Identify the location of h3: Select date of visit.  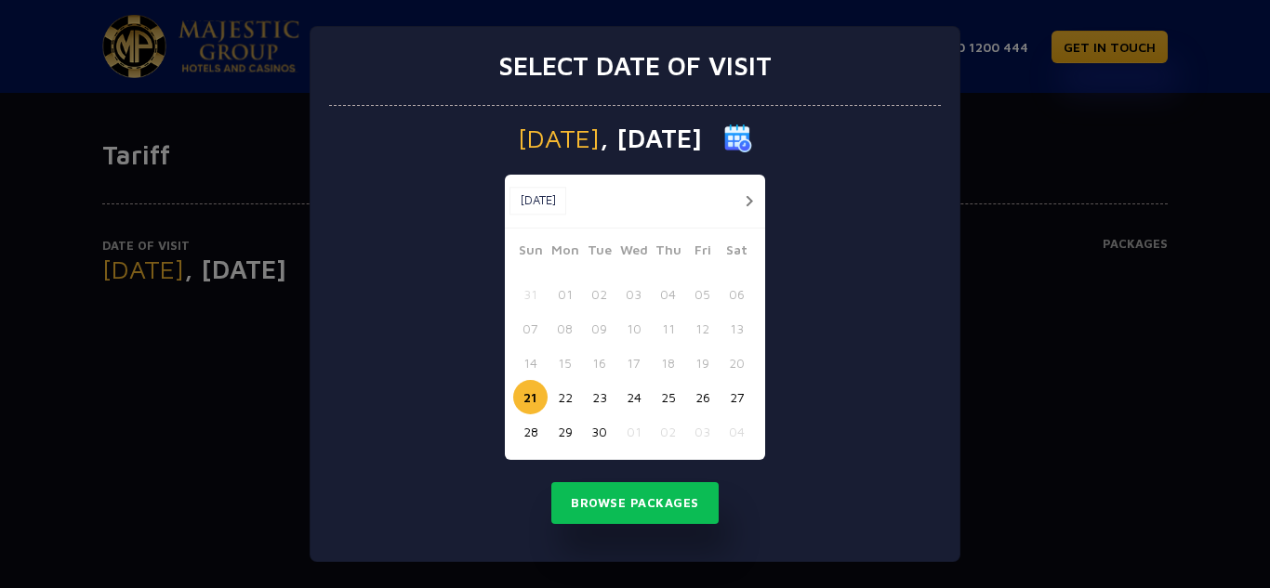
(635, 66).